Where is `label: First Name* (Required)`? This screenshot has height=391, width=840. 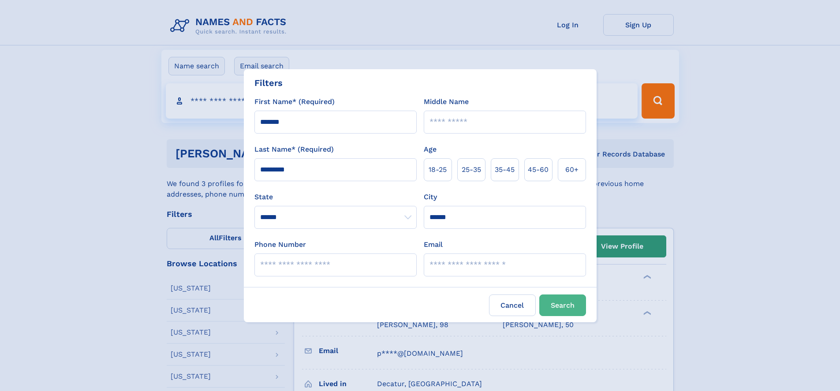 label: First Name* (Required) is located at coordinates (294, 102).